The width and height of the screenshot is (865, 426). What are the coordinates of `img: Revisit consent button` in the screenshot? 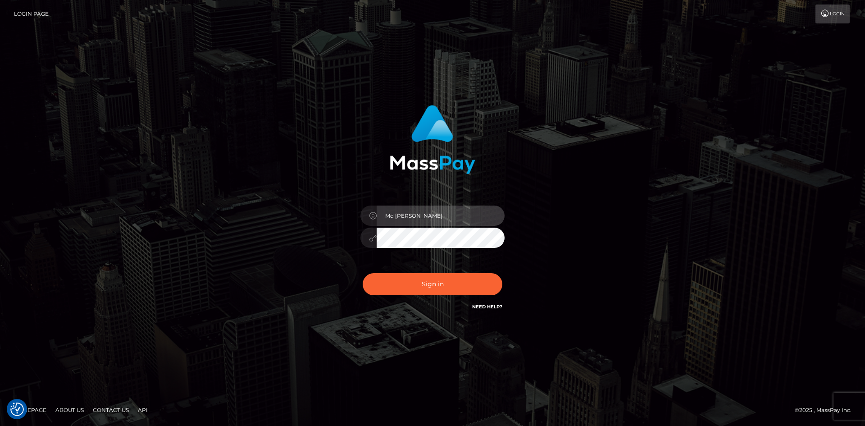 It's located at (17, 409).